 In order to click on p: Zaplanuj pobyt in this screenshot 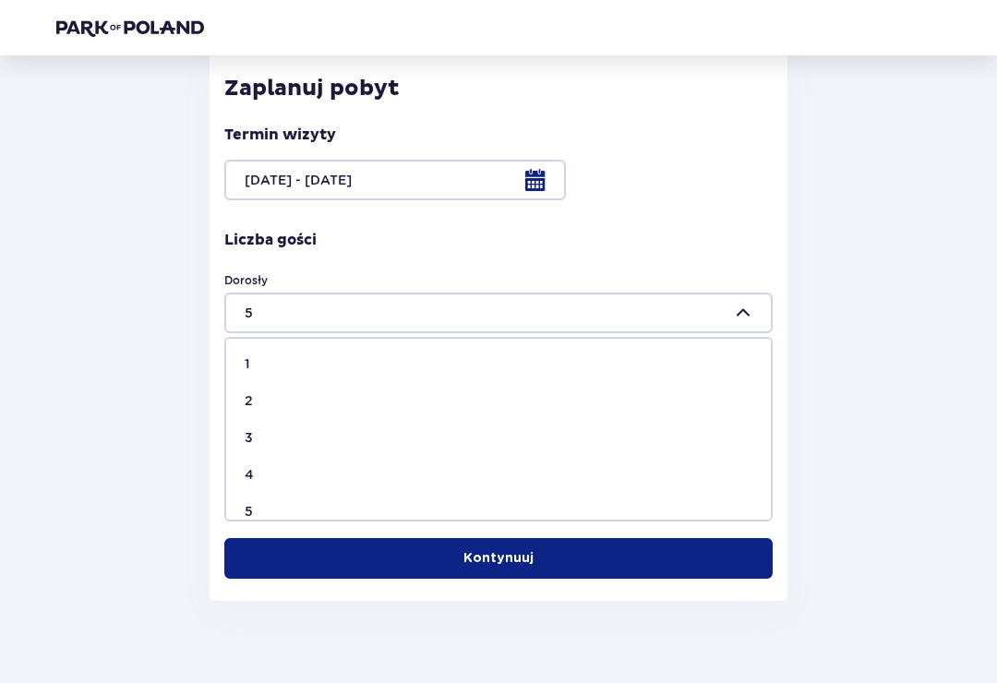, I will do `click(311, 89)`.